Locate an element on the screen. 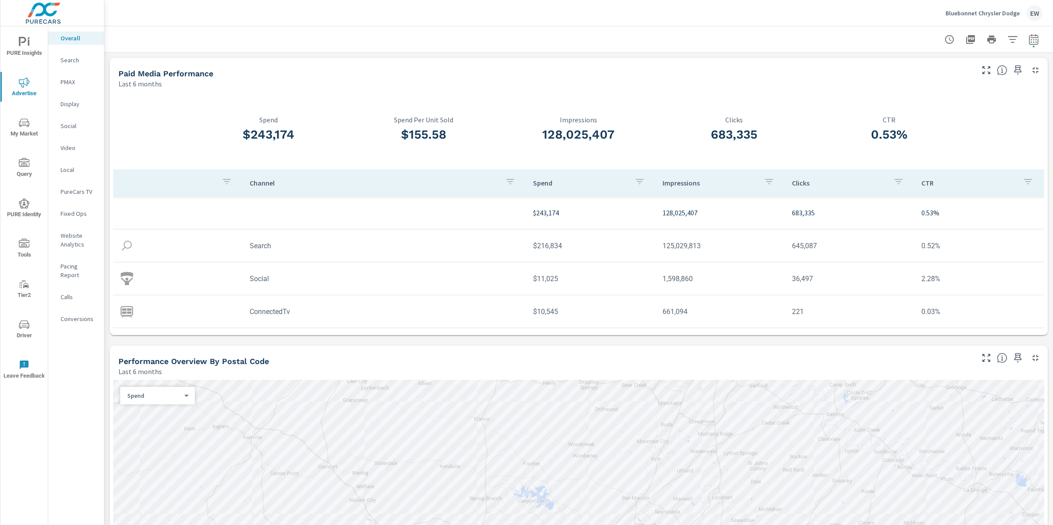  td: Video is located at coordinates (384, 344).